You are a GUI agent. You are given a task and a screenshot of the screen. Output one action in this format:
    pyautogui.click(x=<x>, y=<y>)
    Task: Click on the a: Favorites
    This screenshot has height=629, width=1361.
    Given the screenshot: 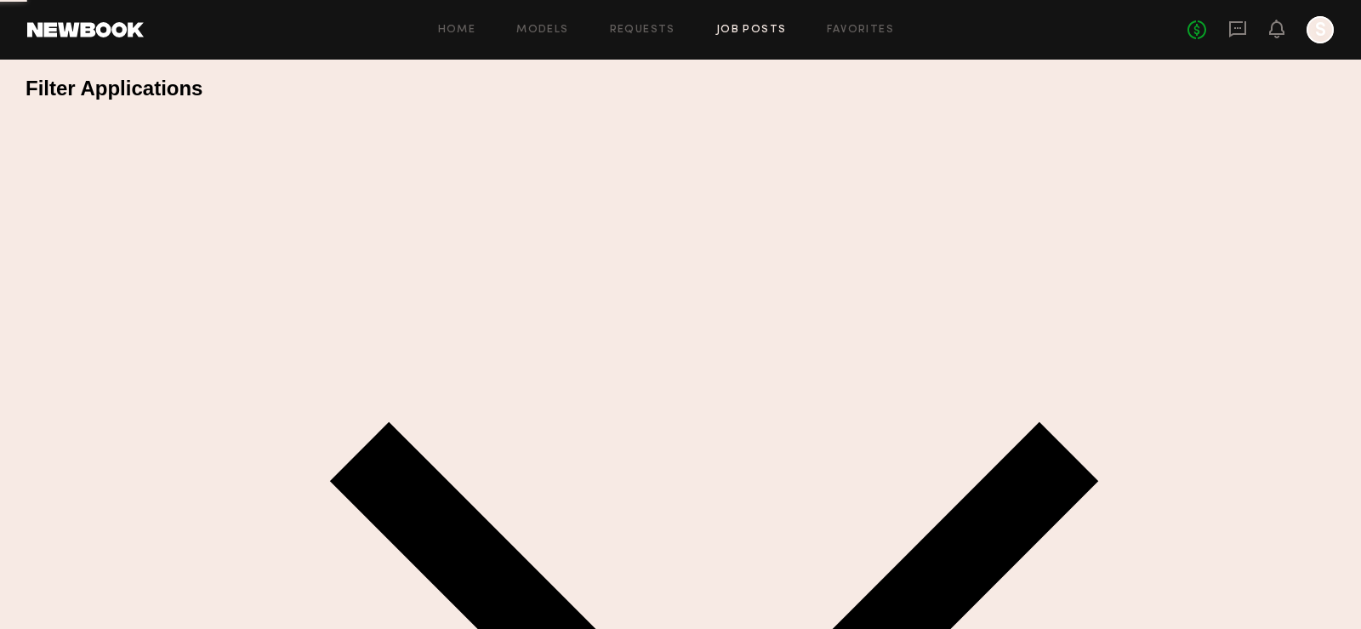 What is the action you would take?
    pyautogui.click(x=860, y=30)
    